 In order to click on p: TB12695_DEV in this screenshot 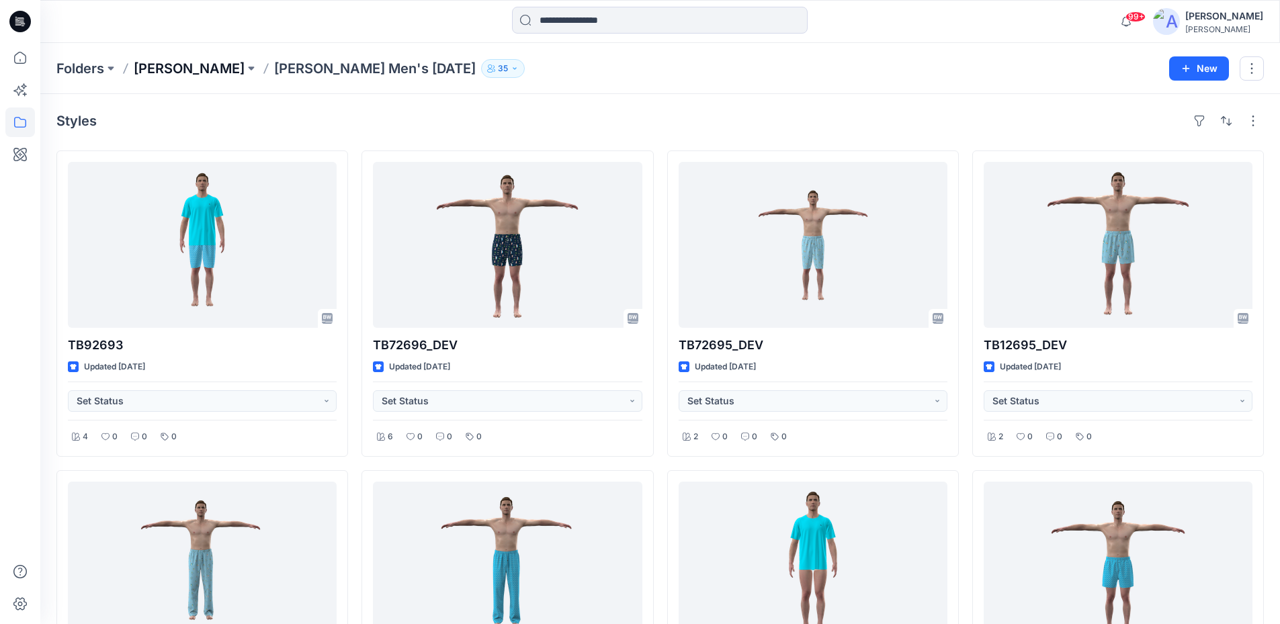, I will do `click(1118, 345)`.